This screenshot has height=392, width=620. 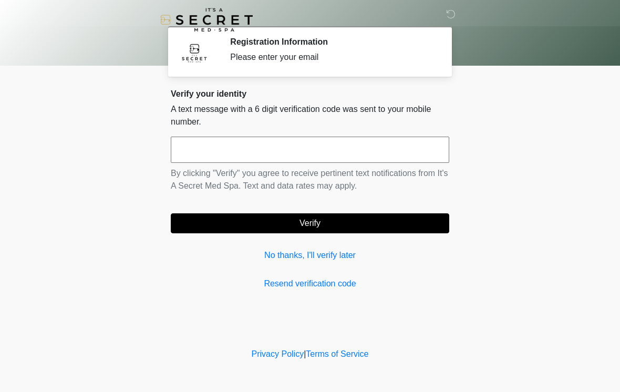 What do you see at coordinates (310, 223) in the screenshot?
I see `button: Verify` at bounding box center [310, 223].